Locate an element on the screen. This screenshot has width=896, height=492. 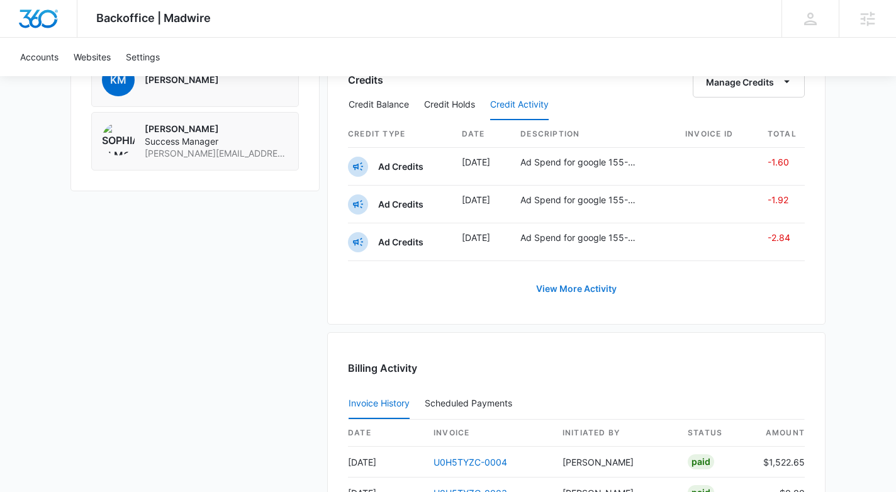
a: Accounts is located at coordinates (39, 57).